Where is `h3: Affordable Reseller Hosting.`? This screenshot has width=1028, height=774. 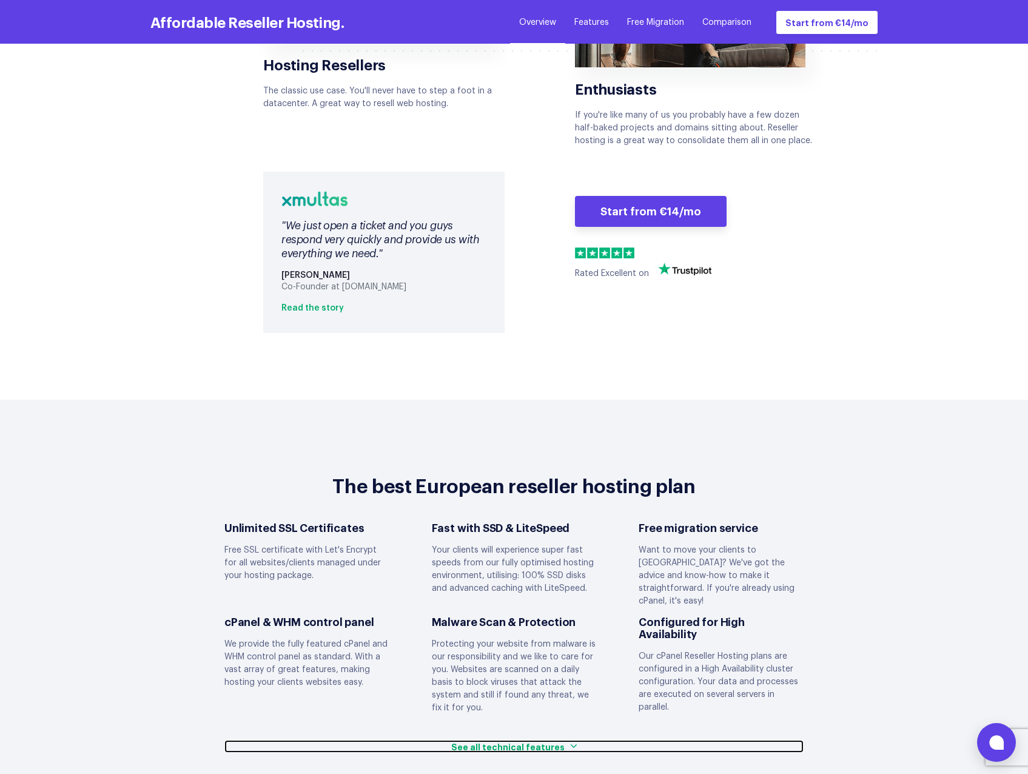 h3: Affordable Reseller Hosting. is located at coordinates (247, 21).